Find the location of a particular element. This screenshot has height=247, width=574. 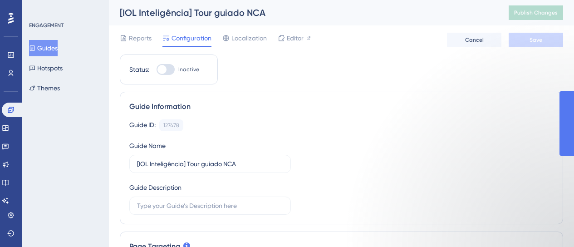

button: Cancel is located at coordinates (474, 40).